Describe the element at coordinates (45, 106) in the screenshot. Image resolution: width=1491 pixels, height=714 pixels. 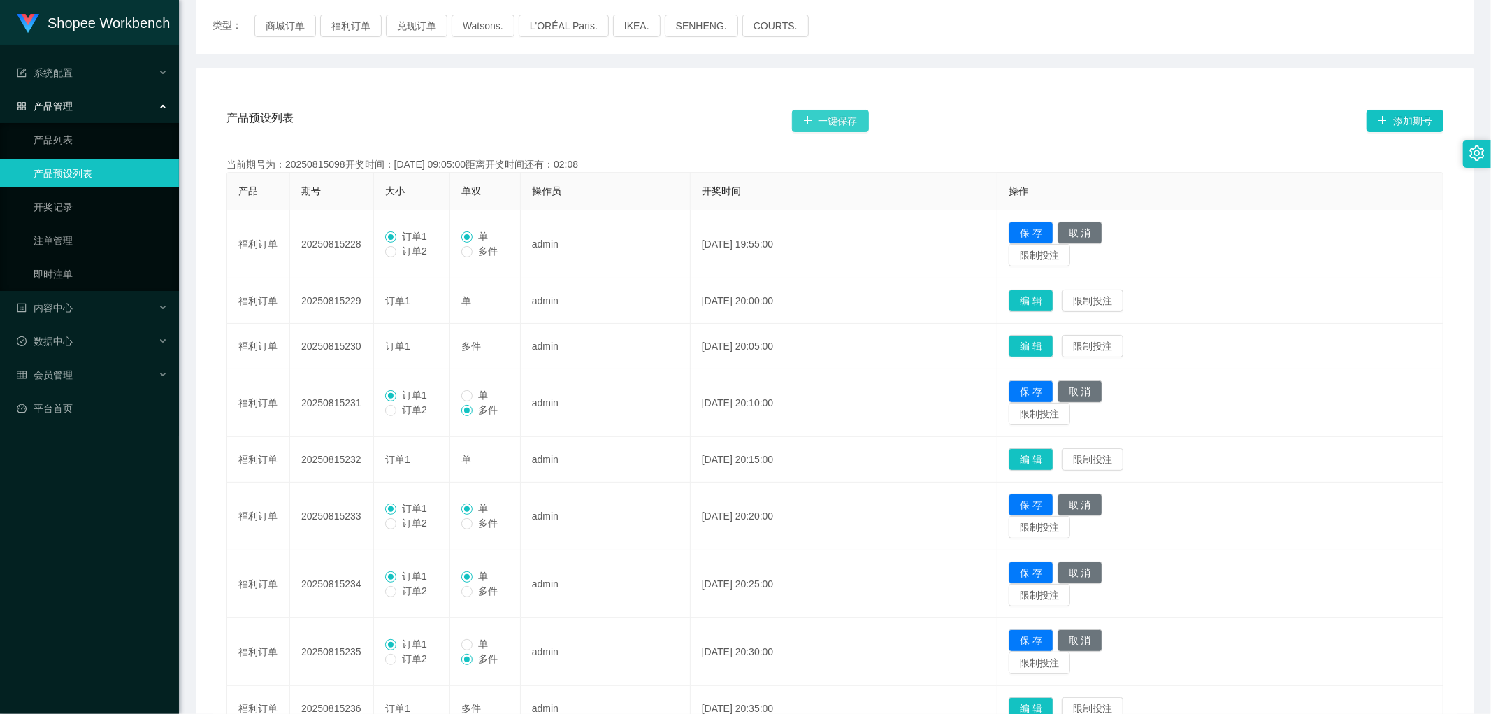
I see `span: 产品管理` at that location.